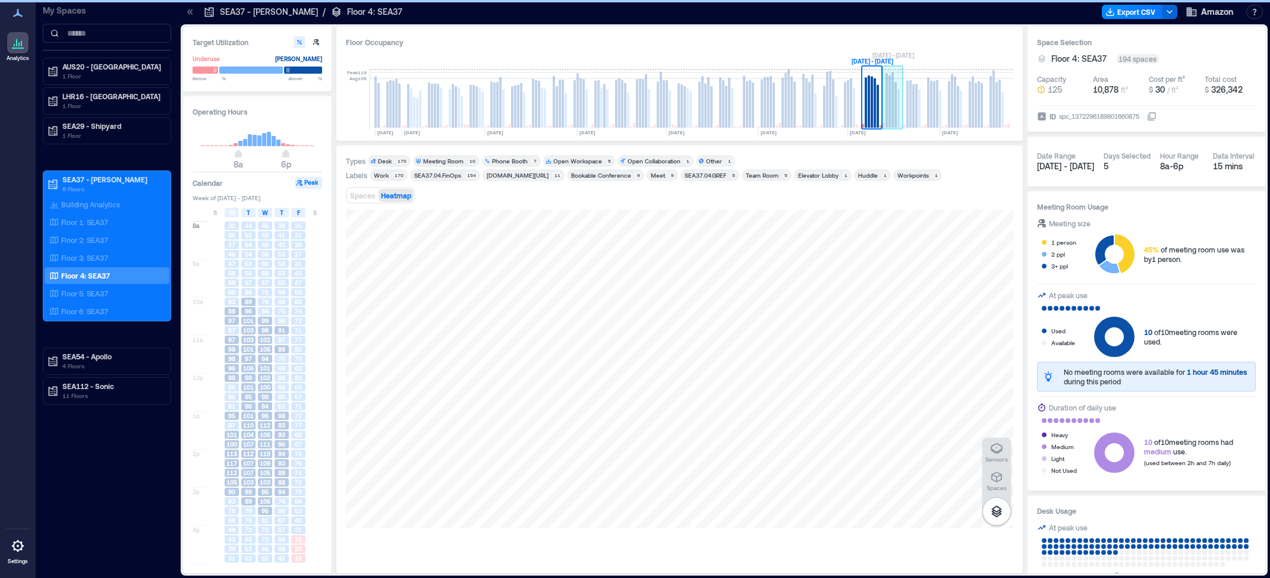  I want to click on span: F, so click(298, 213).